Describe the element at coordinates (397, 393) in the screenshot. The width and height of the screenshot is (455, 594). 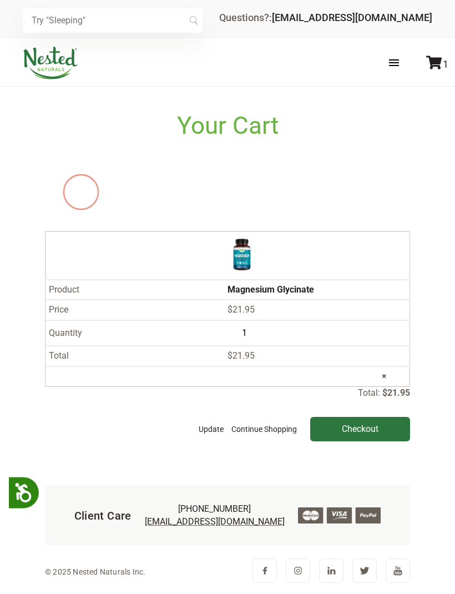
I see `p: $21.95` at that location.